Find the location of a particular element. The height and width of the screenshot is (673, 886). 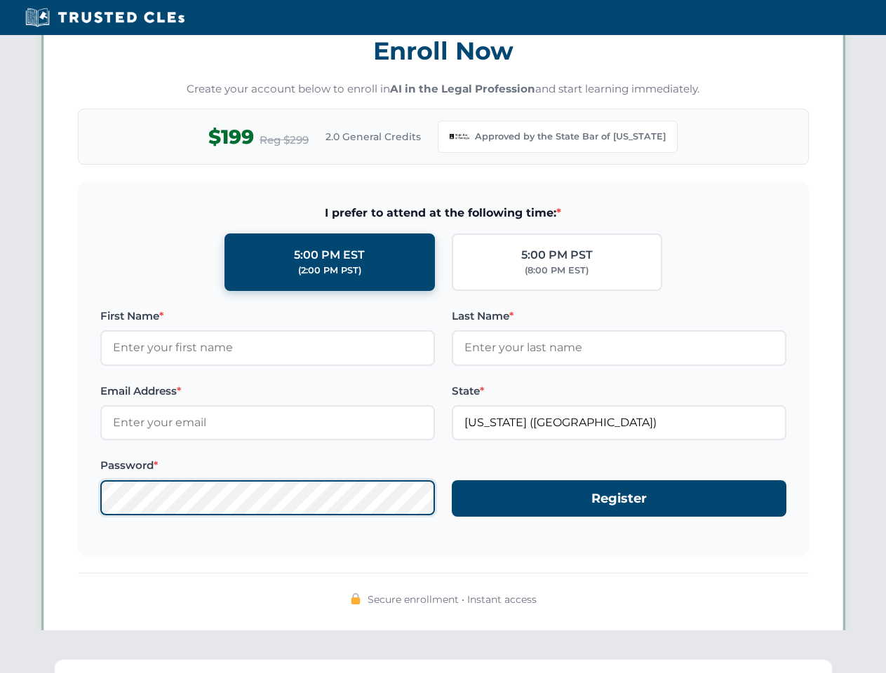

span: I prefer to attend at the following time: is located at coordinates (443, 213).